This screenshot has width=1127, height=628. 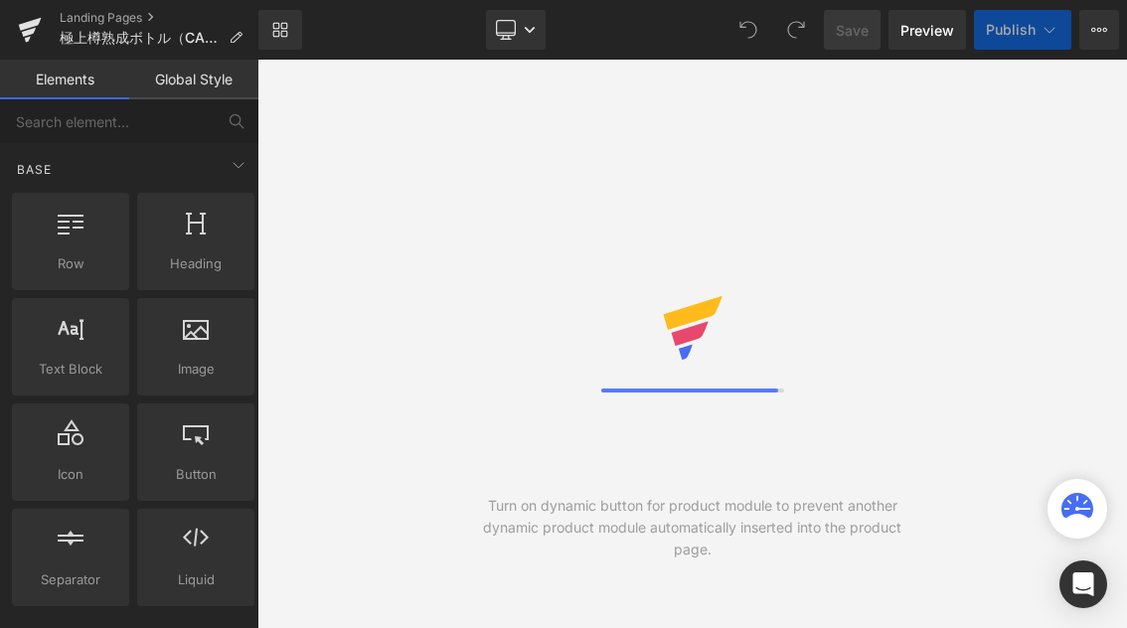 What do you see at coordinates (927, 30) in the screenshot?
I see `a: Preview` at bounding box center [927, 30].